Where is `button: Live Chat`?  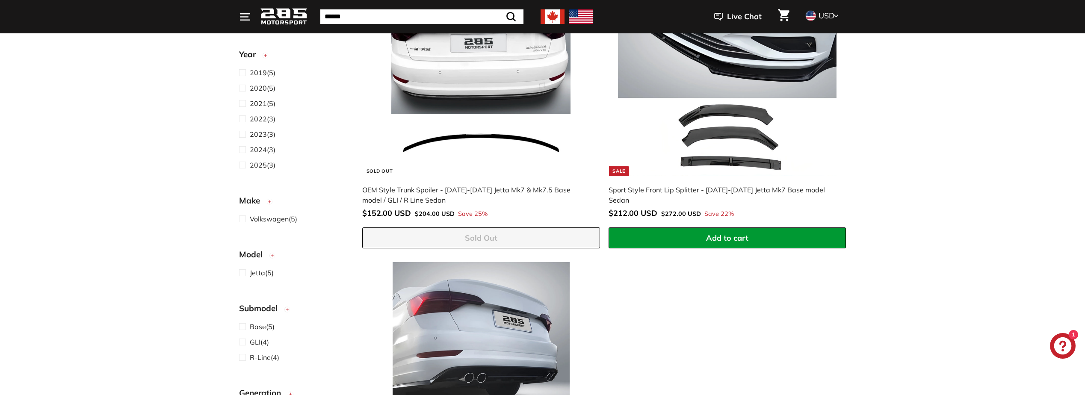
button: Live Chat is located at coordinates (738, 17).